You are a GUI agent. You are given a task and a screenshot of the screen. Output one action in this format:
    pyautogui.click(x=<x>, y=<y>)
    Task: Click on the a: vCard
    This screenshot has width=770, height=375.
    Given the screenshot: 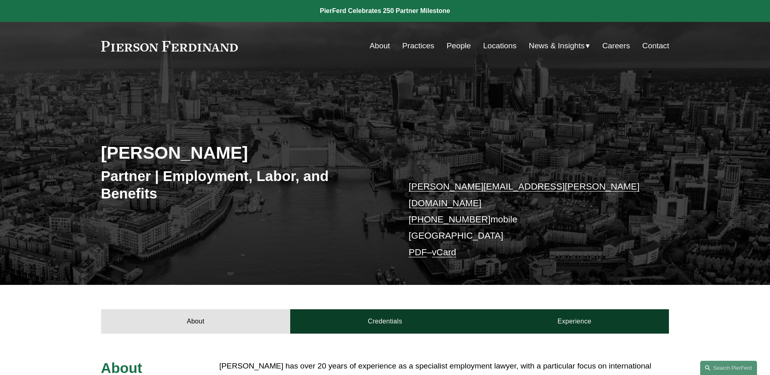 What is the action you would take?
    pyautogui.click(x=444, y=252)
    